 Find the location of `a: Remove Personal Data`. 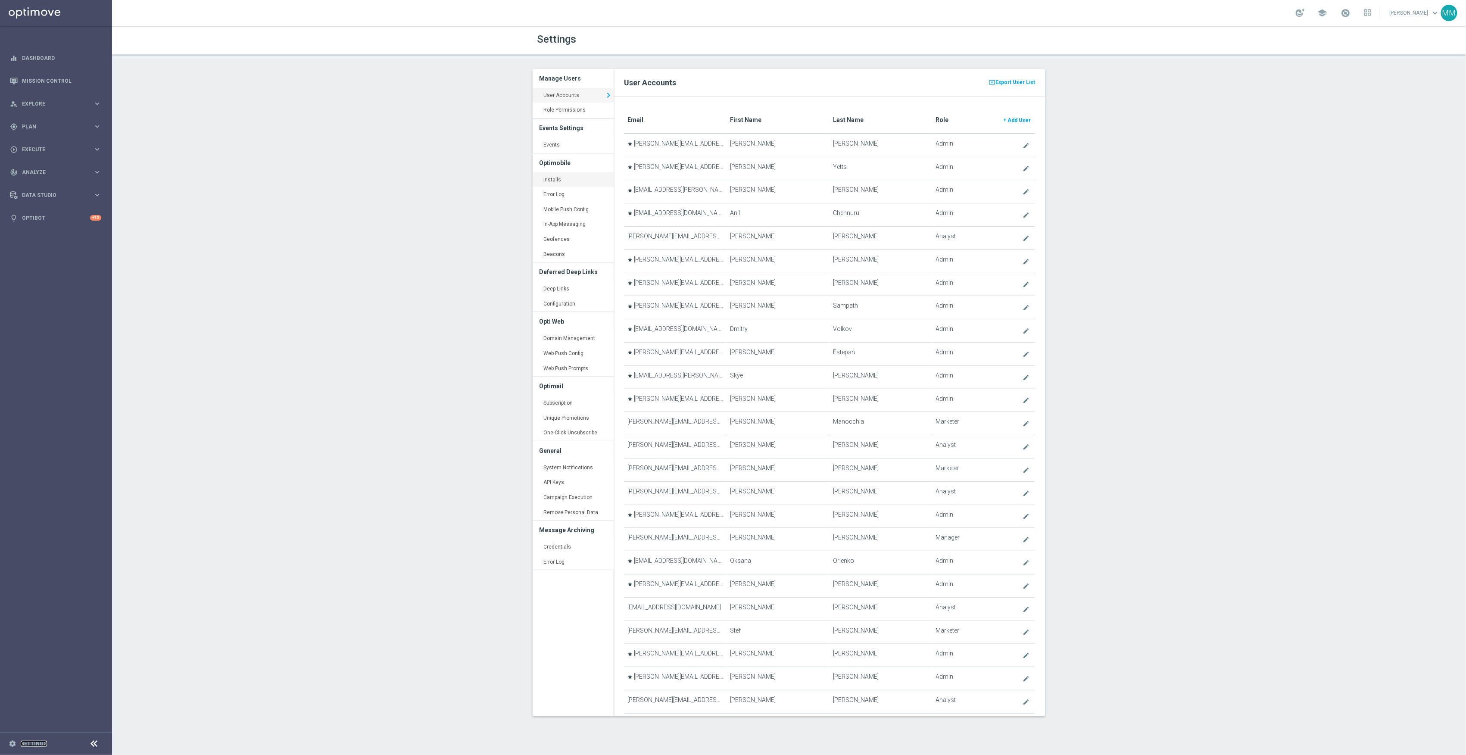

a: Remove Personal Data is located at coordinates (573, 513).